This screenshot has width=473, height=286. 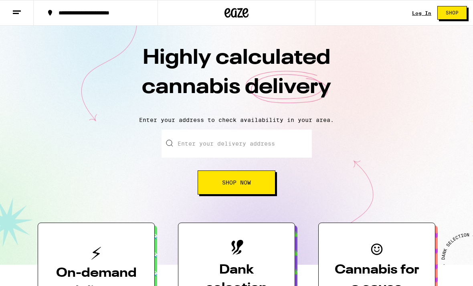 I want to click on input: Enter your delivery address, so click(x=236, y=143).